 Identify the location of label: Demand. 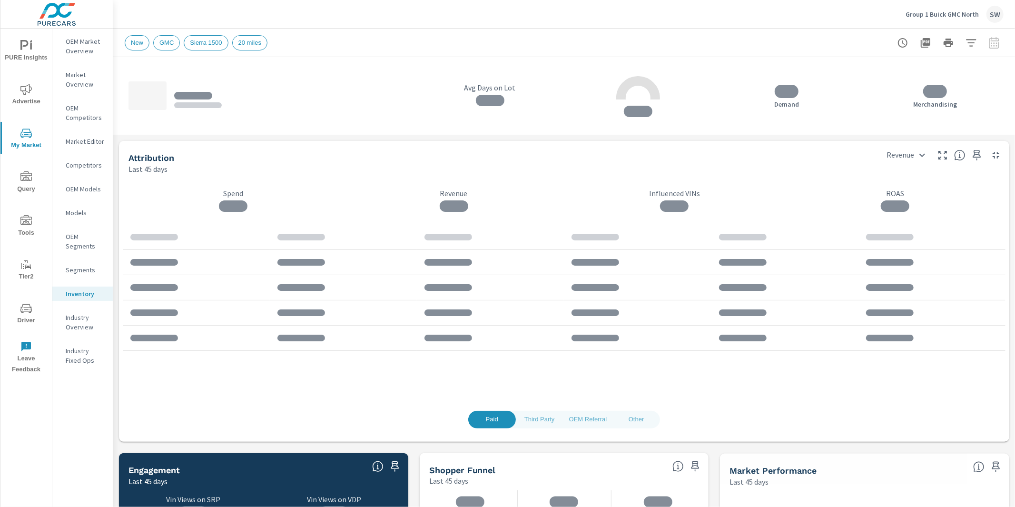
(787, 104).